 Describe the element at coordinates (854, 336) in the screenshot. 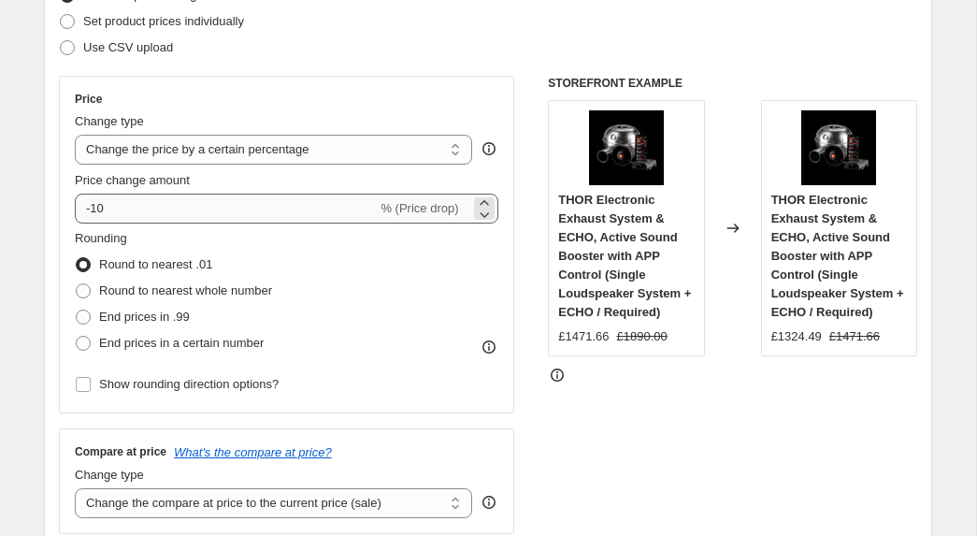

I see `strike: £1471.66` at that location.